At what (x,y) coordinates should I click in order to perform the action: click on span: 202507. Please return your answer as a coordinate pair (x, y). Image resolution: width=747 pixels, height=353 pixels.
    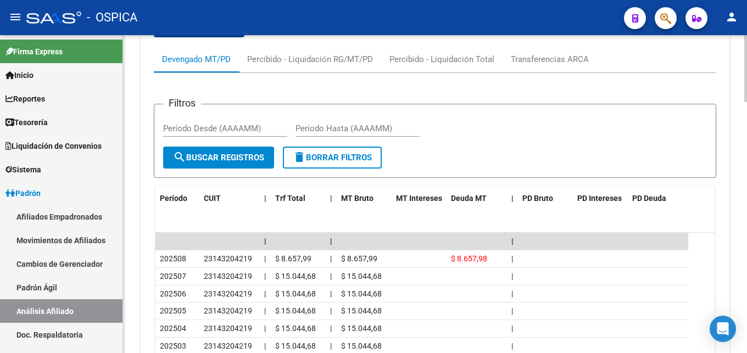
    Looking at the image, I should click on (173, 276).